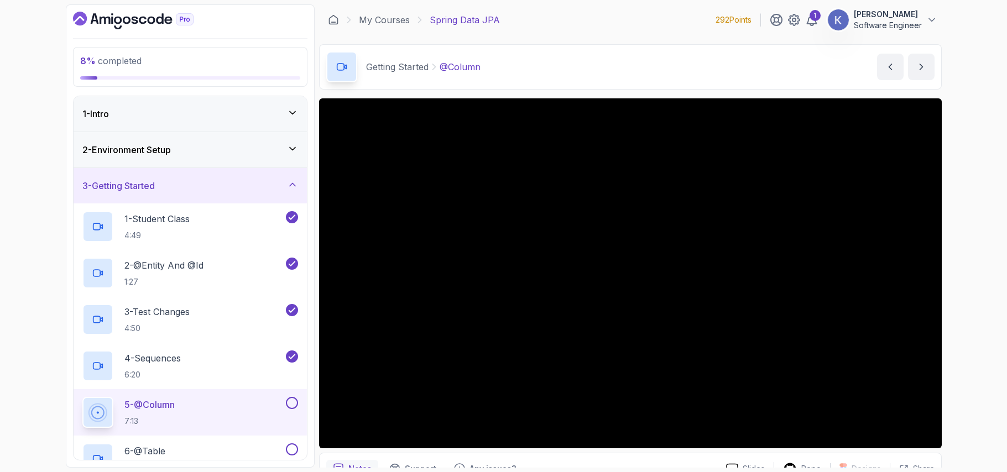 This screenshot has height=472, width=1007. I want to click on p: 5 - @Column, so click(149, 405).